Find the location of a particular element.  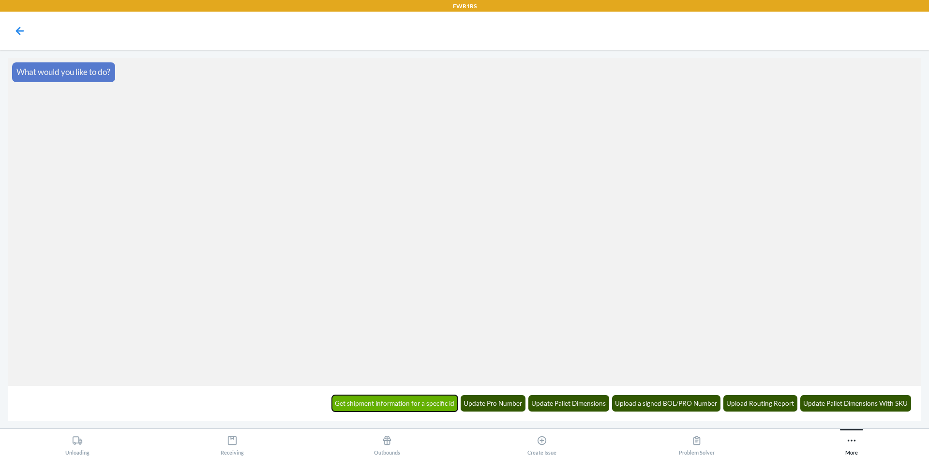

button: Upload Routing Report is located at coordinates (761, 403).